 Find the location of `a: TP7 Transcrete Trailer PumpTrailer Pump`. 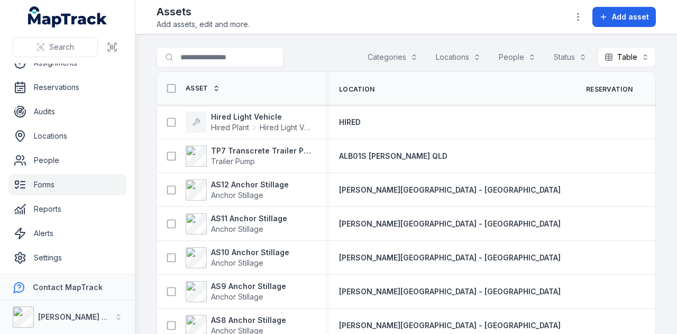

a: TP7 Transcrete Trailer PumpTrailer Pump is located at coordinates (250, 156).